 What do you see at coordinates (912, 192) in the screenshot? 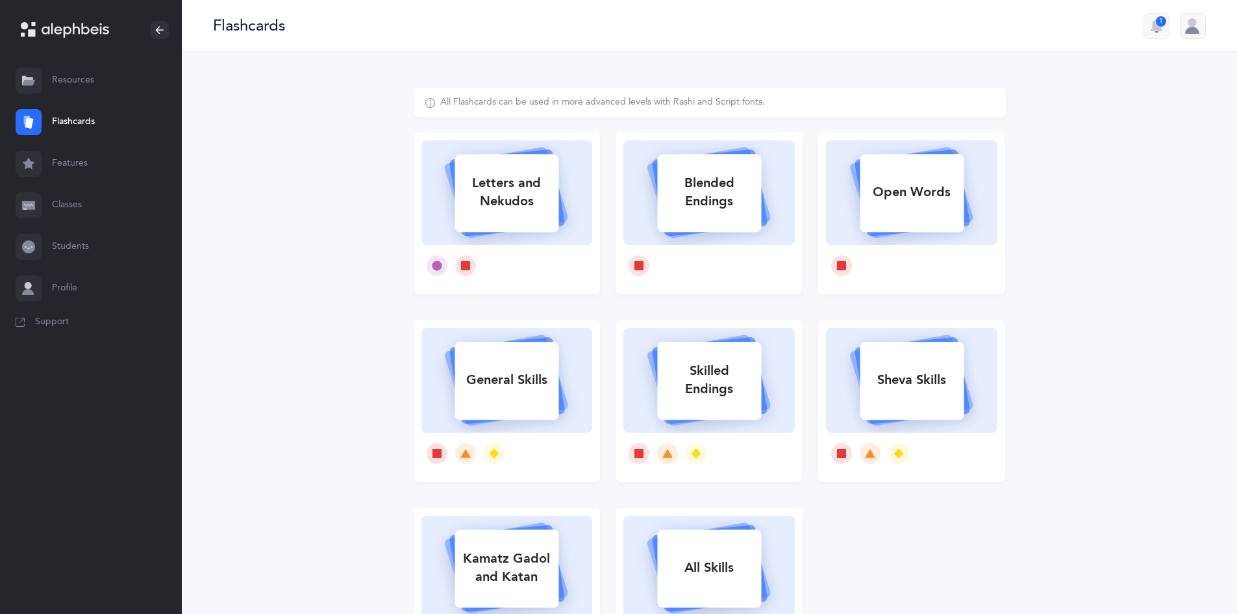
I see `div: Open Words` at bounding box center [912, 192].